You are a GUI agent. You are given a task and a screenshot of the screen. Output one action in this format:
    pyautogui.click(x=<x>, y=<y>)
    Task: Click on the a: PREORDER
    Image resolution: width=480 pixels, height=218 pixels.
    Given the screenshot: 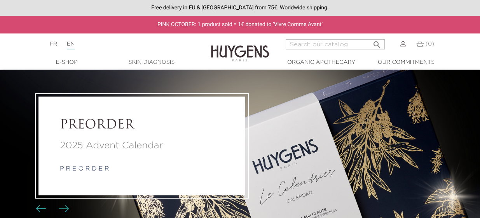 What is the action you would take?
    pyautogui.click(x=142, y=125)
    